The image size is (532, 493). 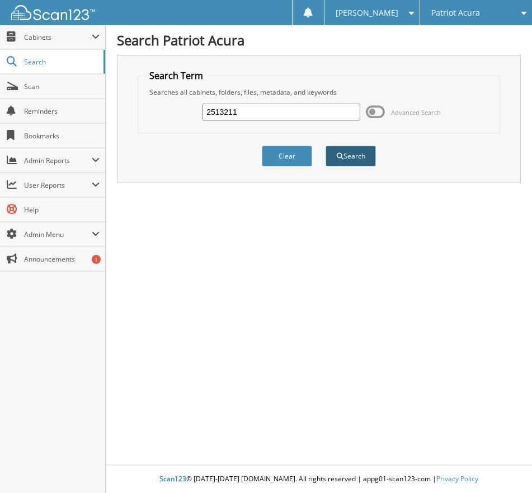 What do you see at coordinates (62, 111) in the screenshot?
I see `span: Reminders` at bounding box center [62, 111].